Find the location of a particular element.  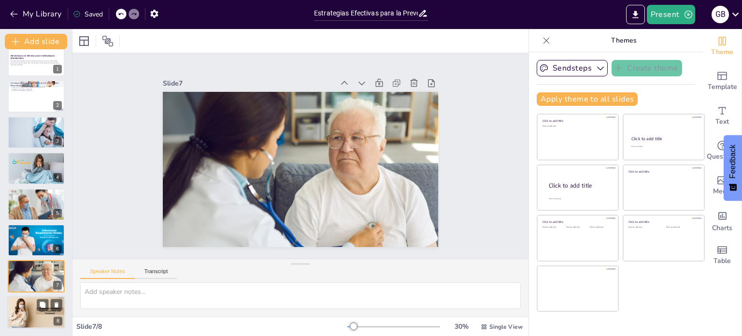

span: Table is located at coordinates (723, 261).